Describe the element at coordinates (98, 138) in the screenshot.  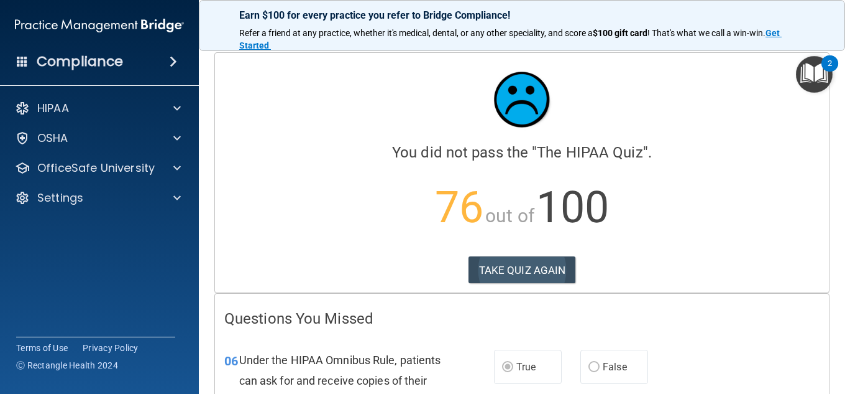
I see `a: OSHA` at that location.